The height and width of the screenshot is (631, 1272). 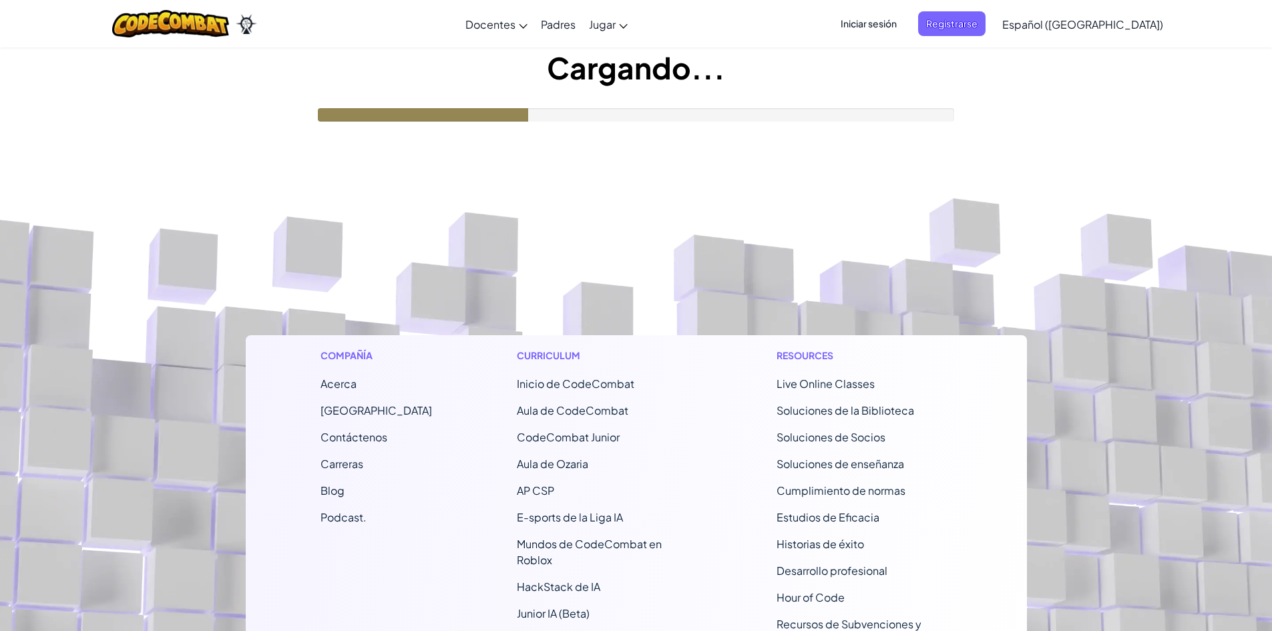 What do you see at coordinates (820, 543) in the screenshot?
I see `a: Historias de éxito` at bounding box center [820, 543].